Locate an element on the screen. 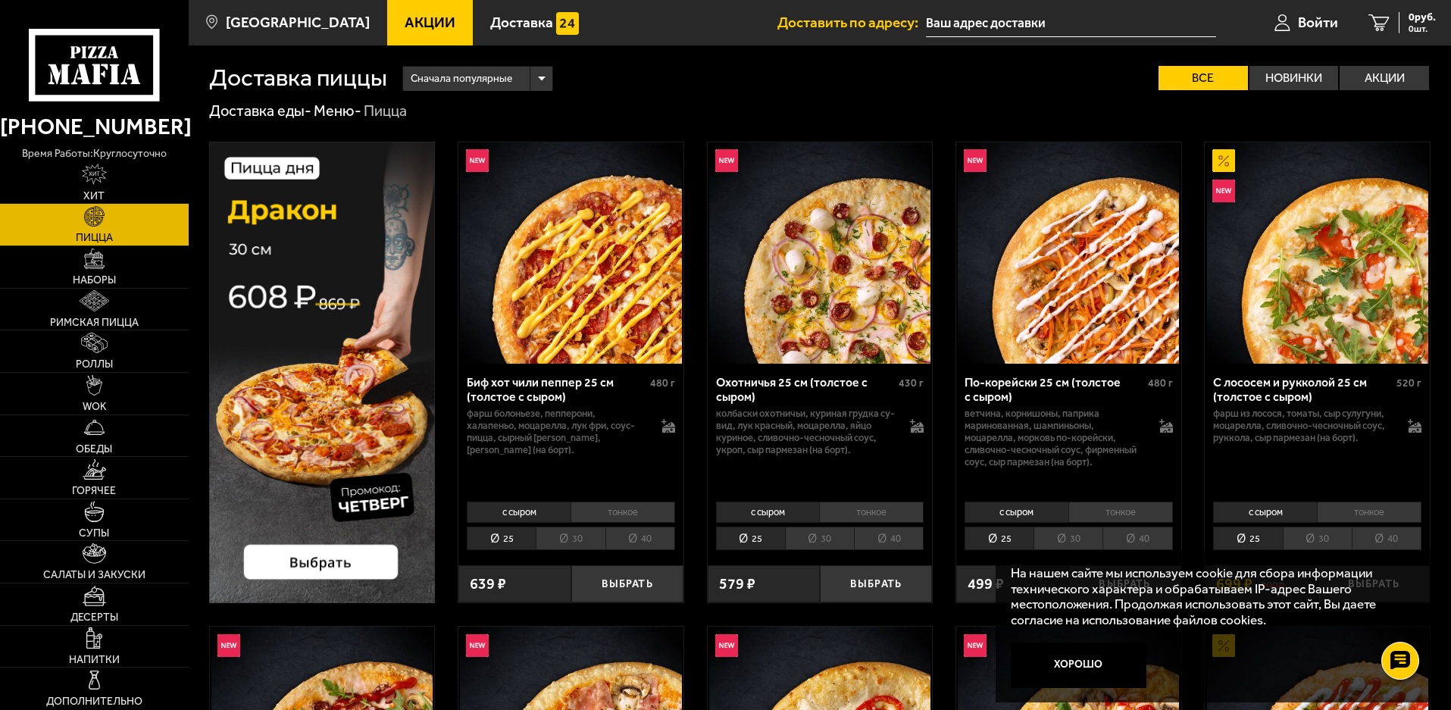 The width and height of the screenshot is (1451, 710). h1: Доставка пиццы is located at coordinates (298, 78).